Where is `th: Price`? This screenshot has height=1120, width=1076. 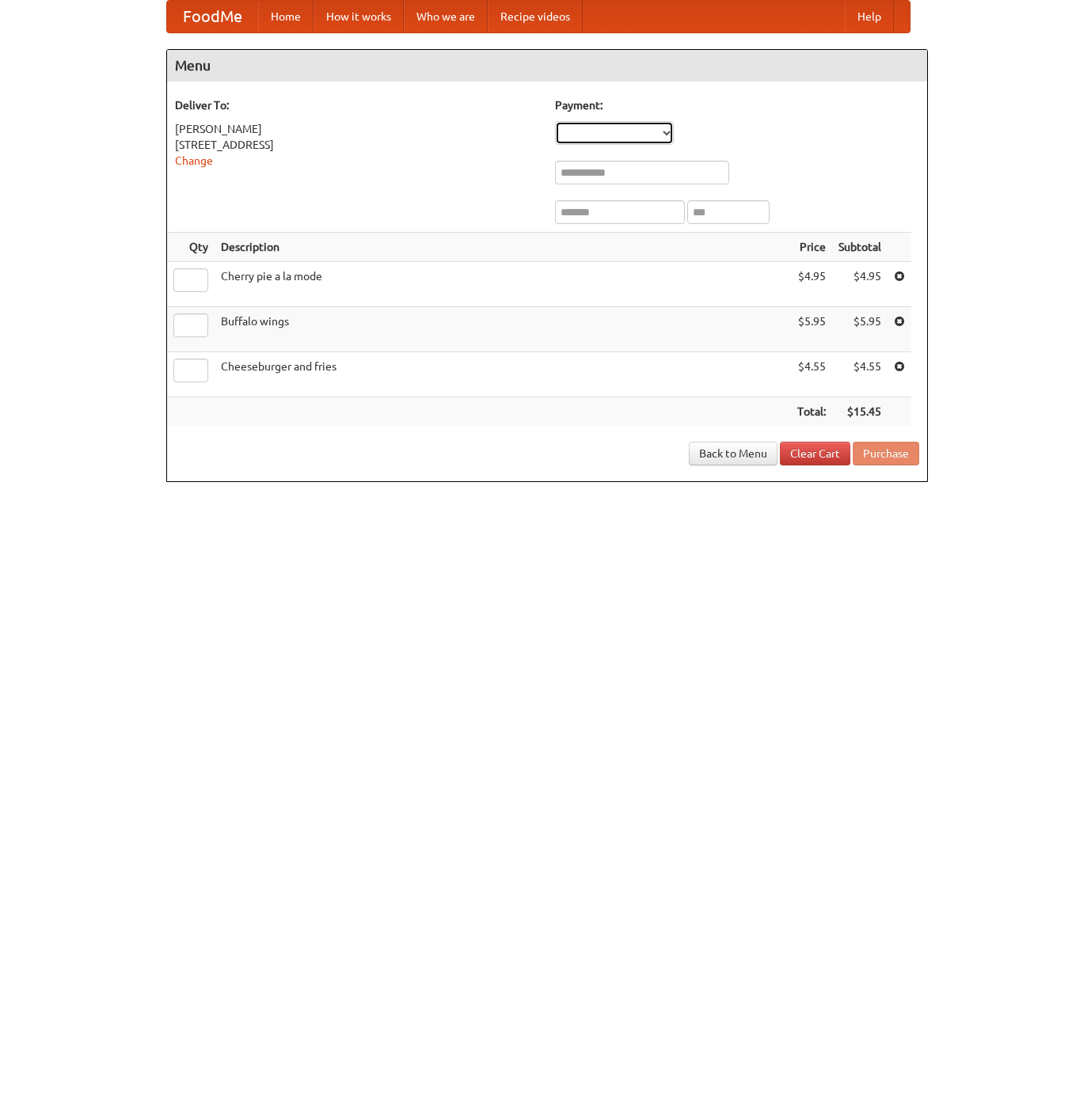 th: Price is located at coordinates (812, 247).